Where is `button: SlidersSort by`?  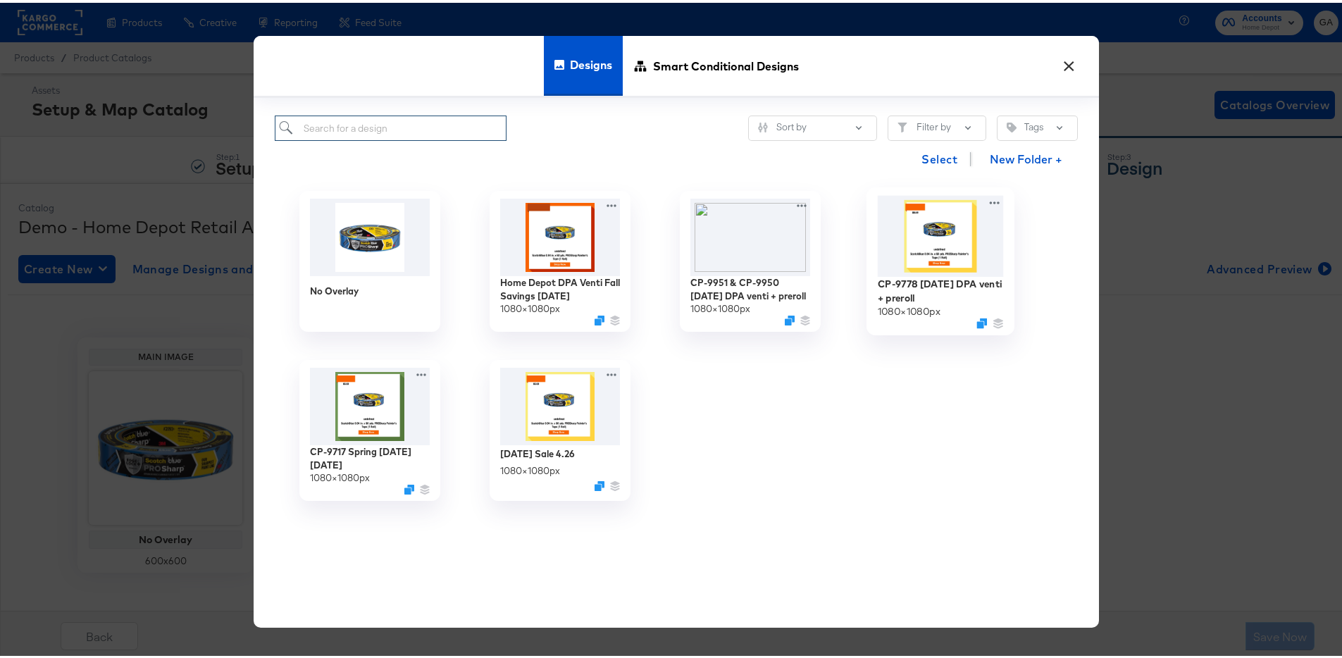 button: SlidersSort by is located at coordinates (812, 125).